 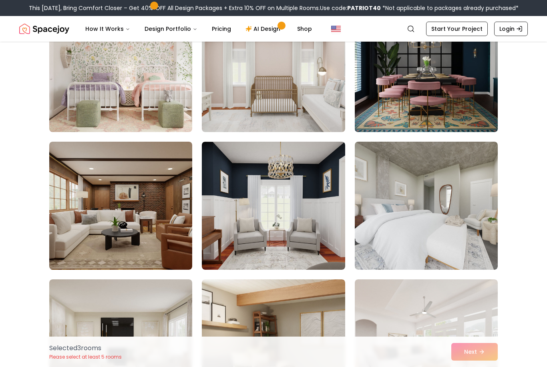 What do you see at coordinates (364, 8) in the screenshot?
I see `b: PATRIOT40` at bounding box center [364, 8].